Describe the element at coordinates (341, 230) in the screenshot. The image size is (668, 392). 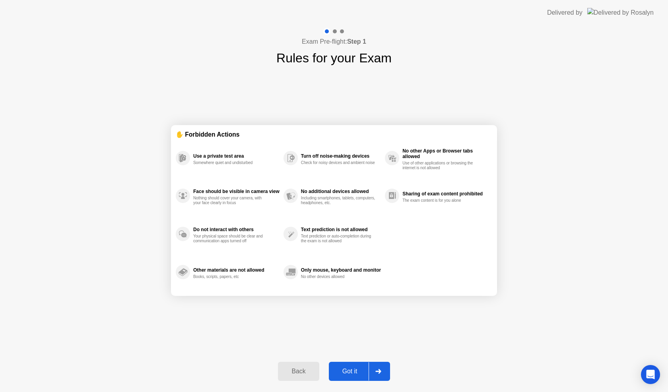
I see `div: Text prediction is not allowed` at that location.